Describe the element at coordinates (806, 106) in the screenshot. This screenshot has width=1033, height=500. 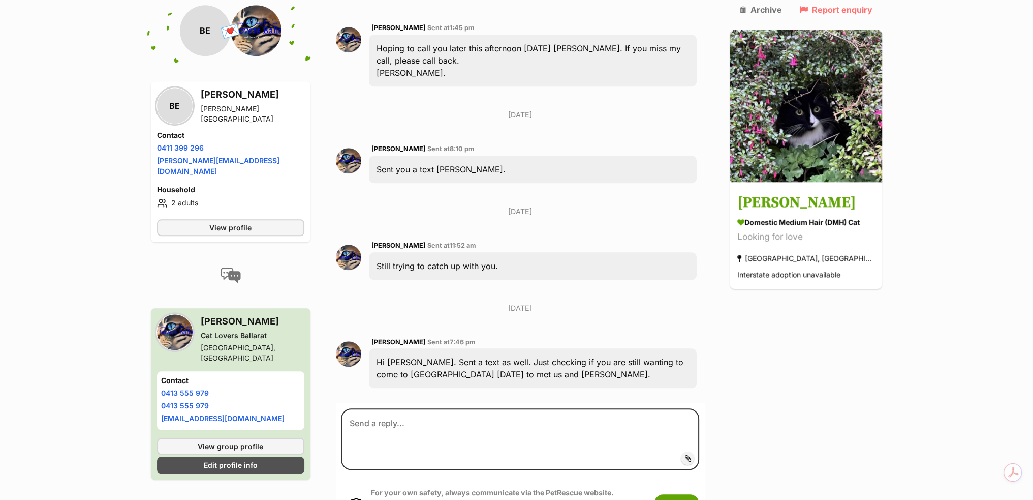
I see `img: Percy` at that location.